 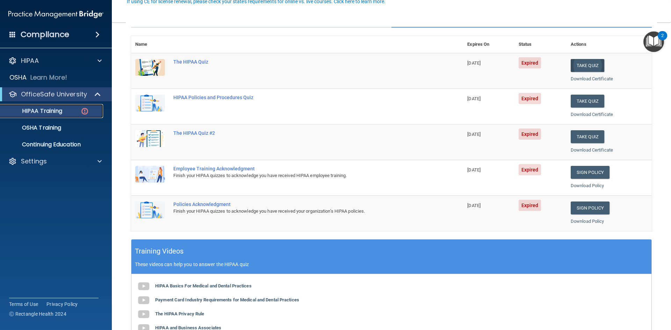 I want to click on p: Learn More!, so click(x=49, y=78).